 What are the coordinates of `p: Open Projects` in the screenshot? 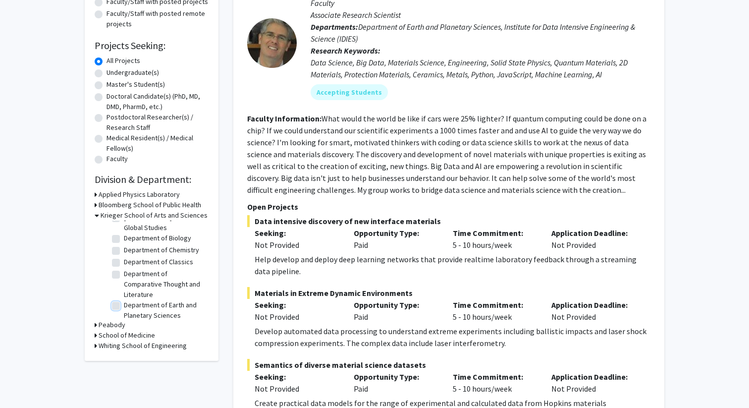 It's located at (449, 207).